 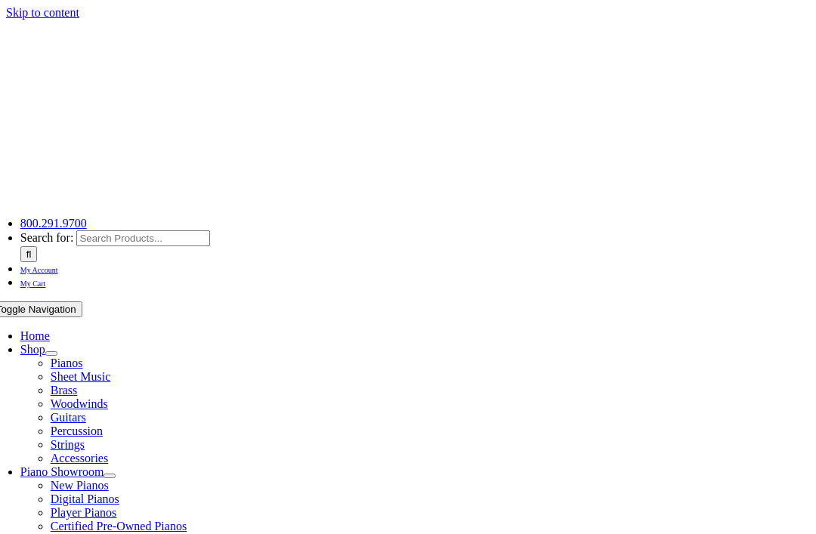 I want to click on span: Certified Pre-Owned Pianos, so click(x=119, y=526).